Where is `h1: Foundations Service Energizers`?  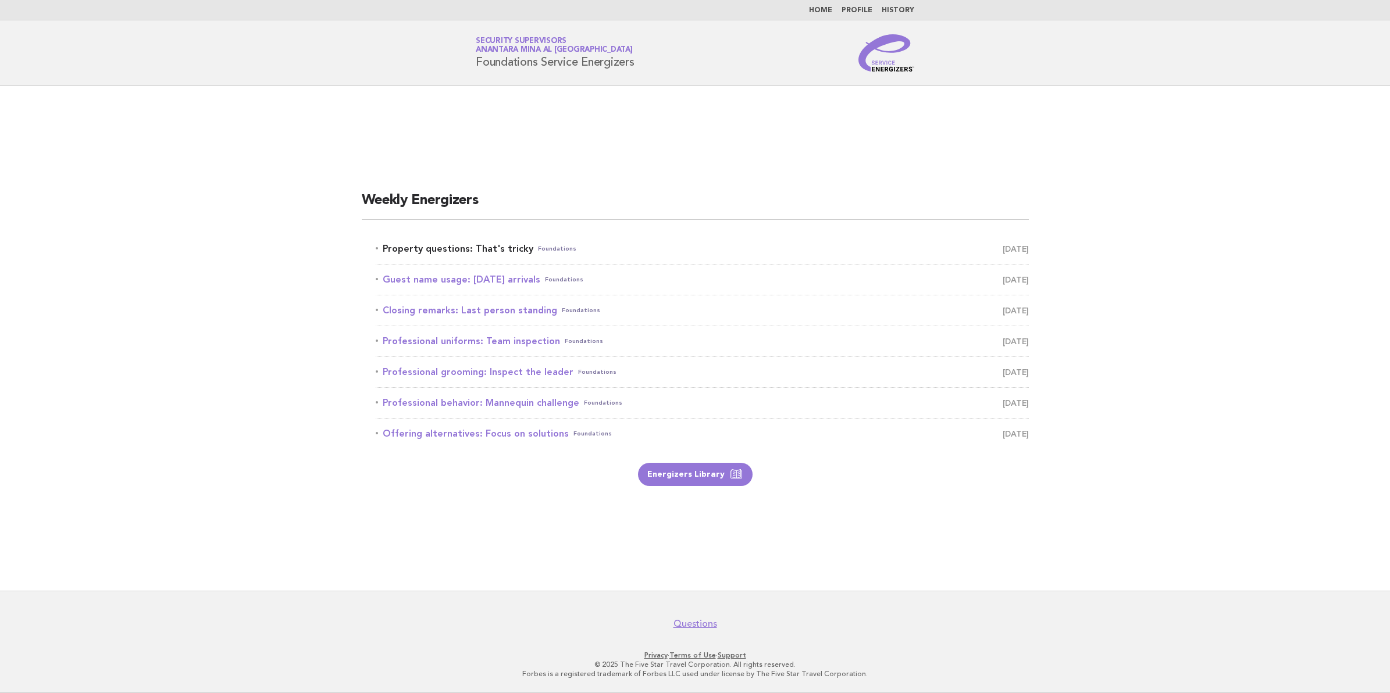 h1: Foundations Service Energizers is located at coordinates (555, 53).